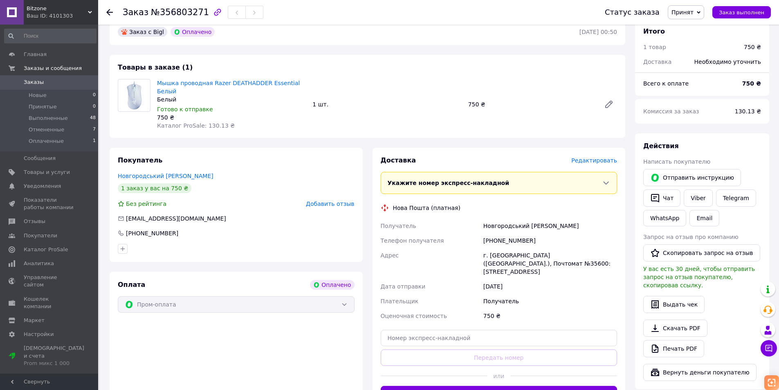 Image resolution: width=779 pixels, height=390 pixels. I want to click on a: WhatsApp, so click(664, 218).